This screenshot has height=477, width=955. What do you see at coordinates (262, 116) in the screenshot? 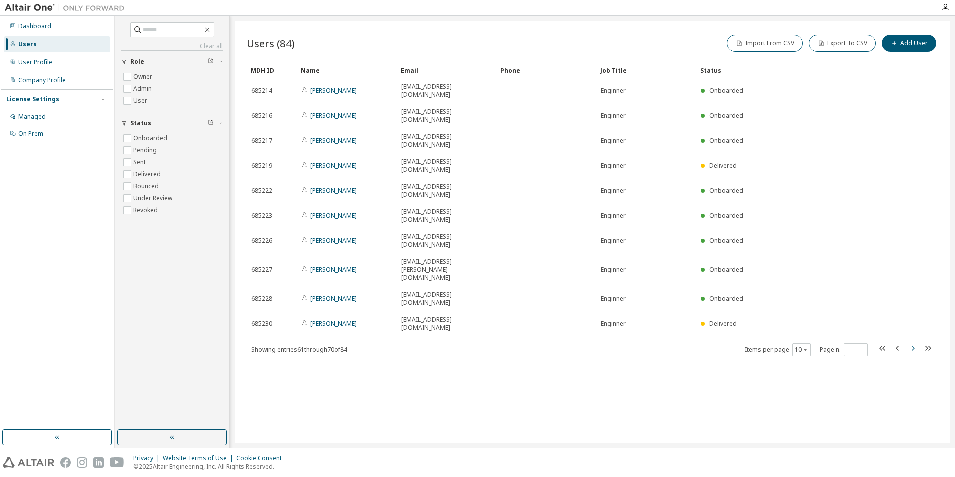
I see `span: 685216` at bounding box center [262, 116].